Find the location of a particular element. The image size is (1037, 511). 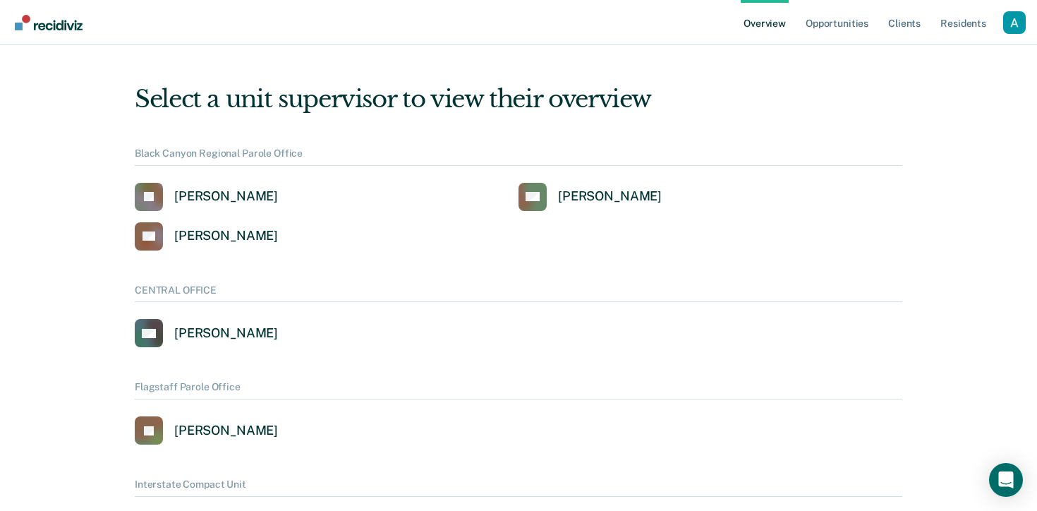

img: Recidiviz is located at coordinates (49, 23).